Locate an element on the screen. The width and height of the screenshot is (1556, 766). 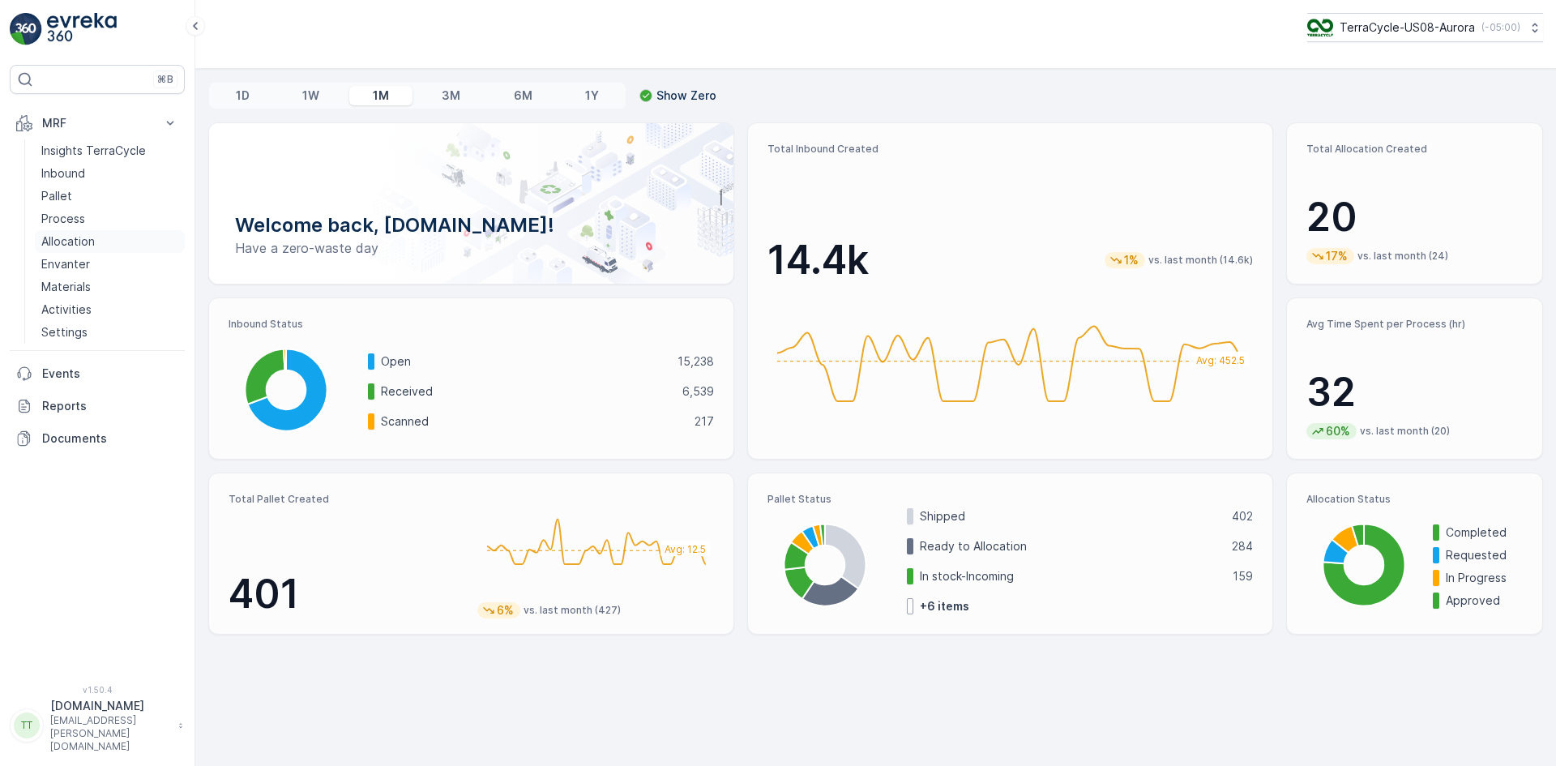
button: TerraCycle-US08-Aurora(-05:00) is located at coordinates (1424, 28).